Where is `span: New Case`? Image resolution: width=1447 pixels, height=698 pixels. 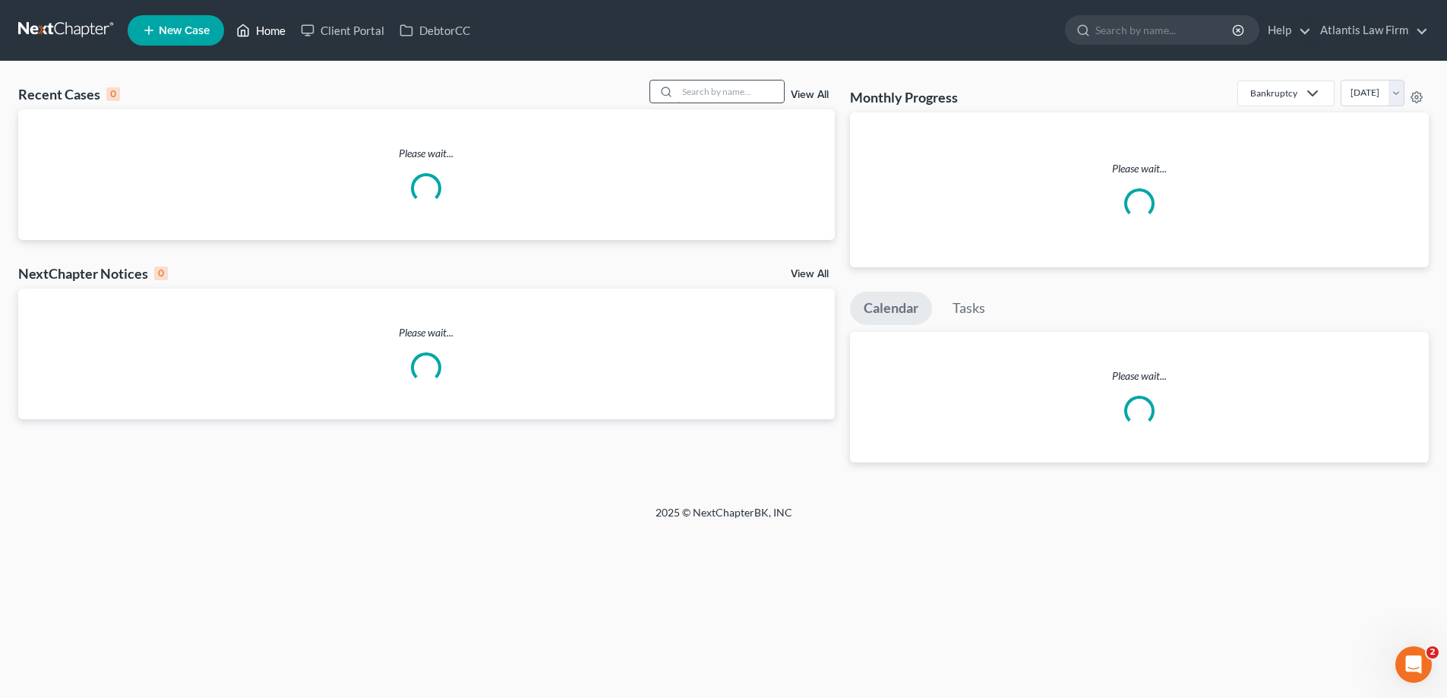 span: New Case is located at coordinates (184, 30).